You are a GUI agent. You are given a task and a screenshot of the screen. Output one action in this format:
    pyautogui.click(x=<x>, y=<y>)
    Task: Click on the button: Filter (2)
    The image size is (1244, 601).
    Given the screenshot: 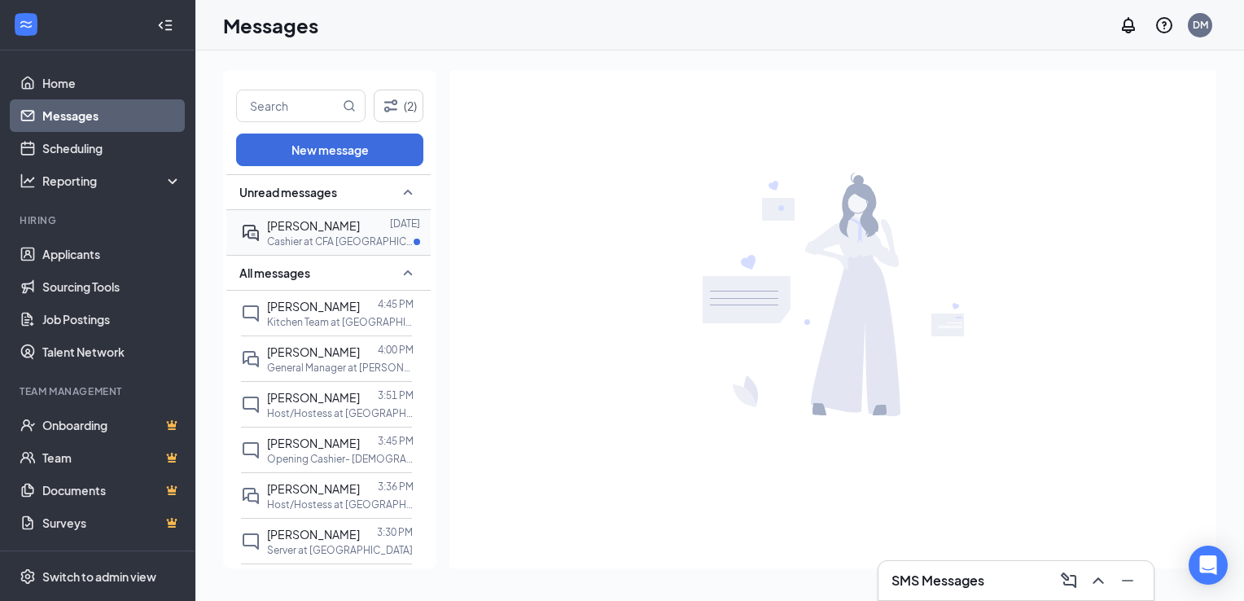 What is the action you would take?
    pyautogui.click(x=398, y=106)
    